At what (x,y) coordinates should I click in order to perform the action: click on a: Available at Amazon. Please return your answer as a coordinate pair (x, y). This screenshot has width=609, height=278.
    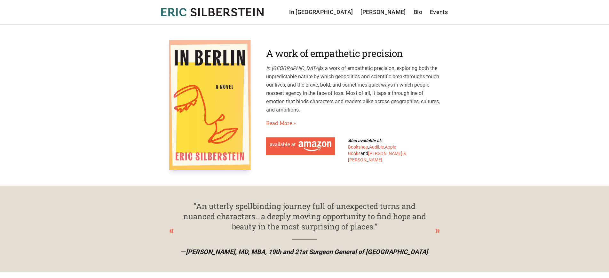
    Looking at the image, I should click on (301, 146).